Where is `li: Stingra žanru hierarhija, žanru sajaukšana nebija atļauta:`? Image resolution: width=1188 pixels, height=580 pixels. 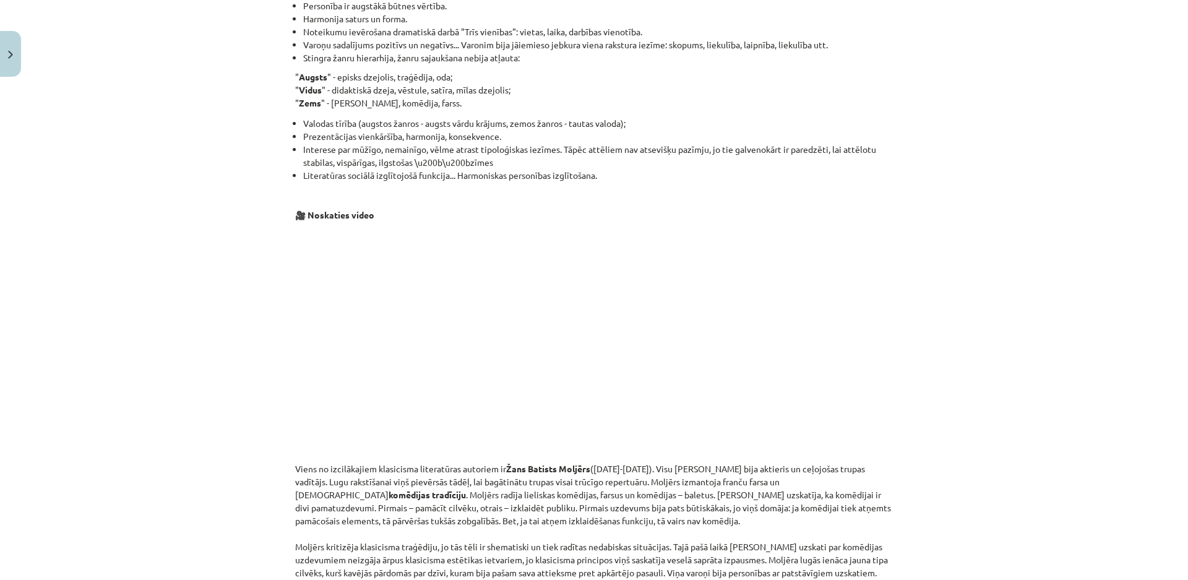
li: Stingra žanru hierarhija, žanru sajaukšana nebija atļauta: is located at coordinates (598, 58).